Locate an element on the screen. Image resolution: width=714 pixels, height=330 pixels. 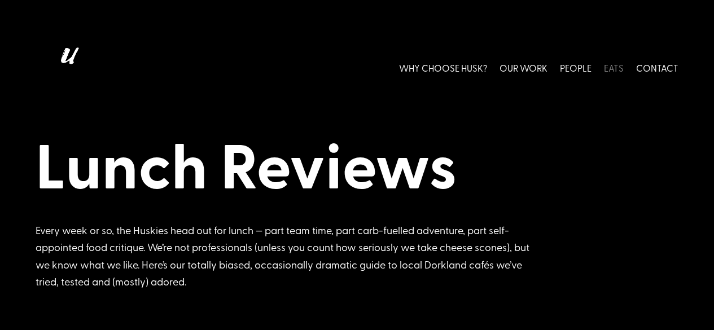
h1: Lunch Reviews is located at coordinates (357, 167).